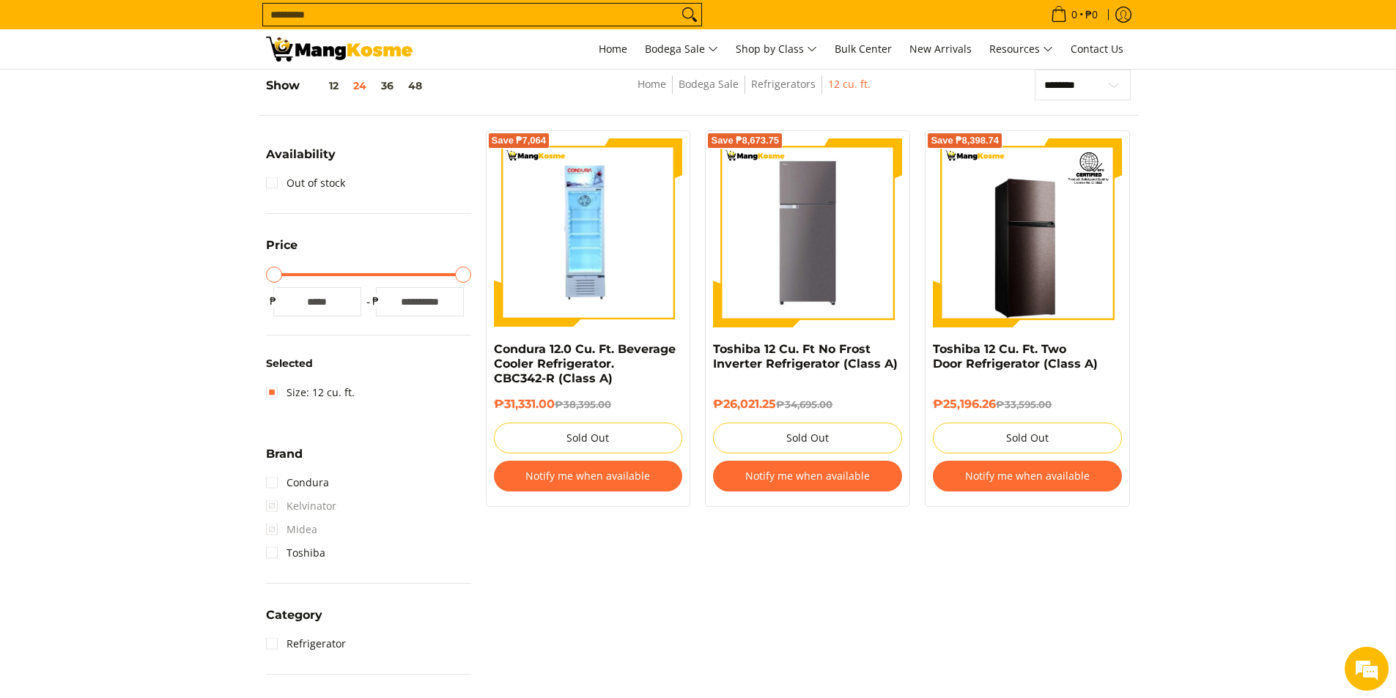  Describe the element at coordinates (849, 84) in the screenshot. I see `span: 12 cu. ft.` at that location.